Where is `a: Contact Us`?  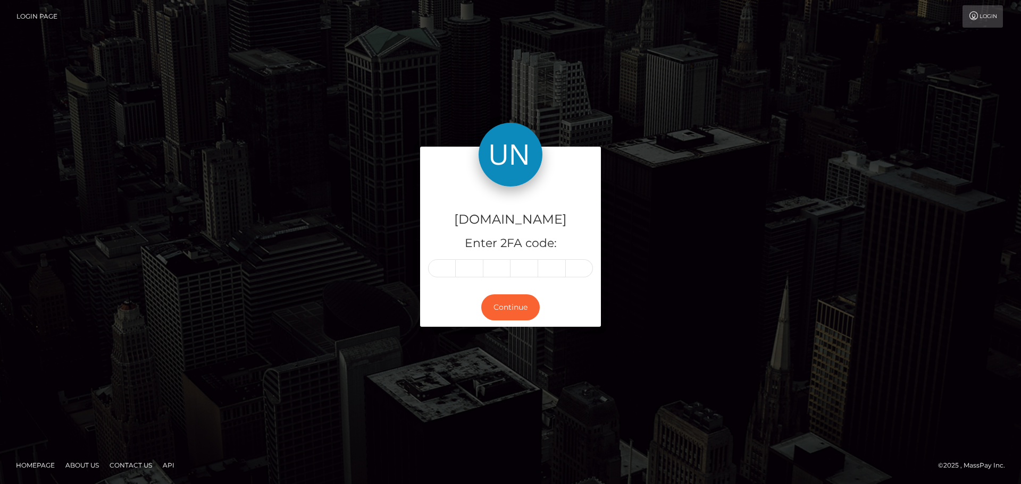 a: Contact Us is located at coordinates (131, 465).